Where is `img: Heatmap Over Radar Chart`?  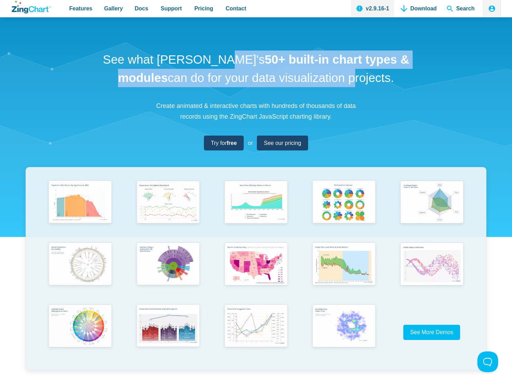 img: Heatmap Over Radar Chart is located at coordinates (343, 327).